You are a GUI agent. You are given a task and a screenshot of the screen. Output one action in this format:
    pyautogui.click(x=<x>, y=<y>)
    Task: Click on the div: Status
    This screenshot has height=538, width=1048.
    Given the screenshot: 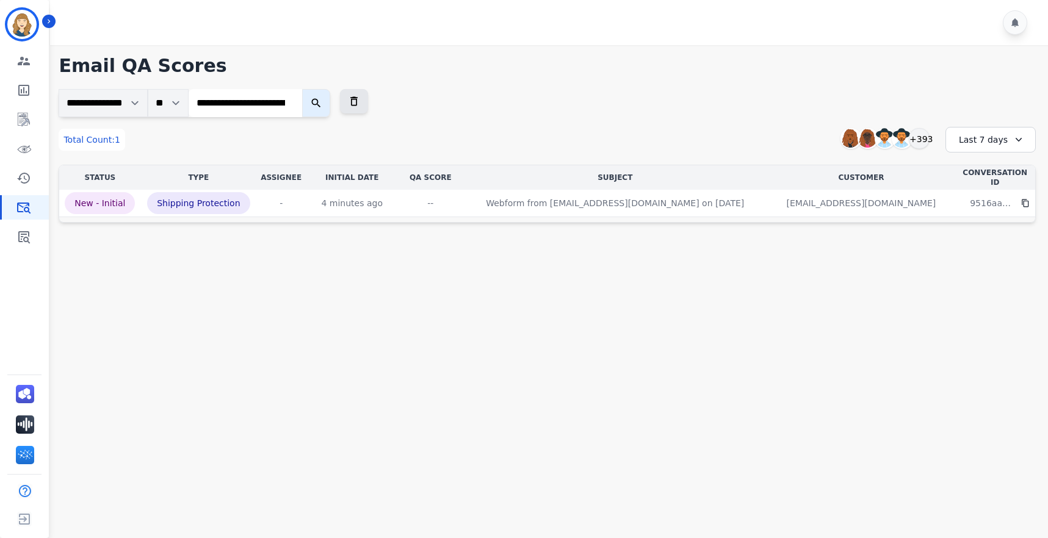 What is the action you would take?
    pyautogui.click(x=99, y=178)
    